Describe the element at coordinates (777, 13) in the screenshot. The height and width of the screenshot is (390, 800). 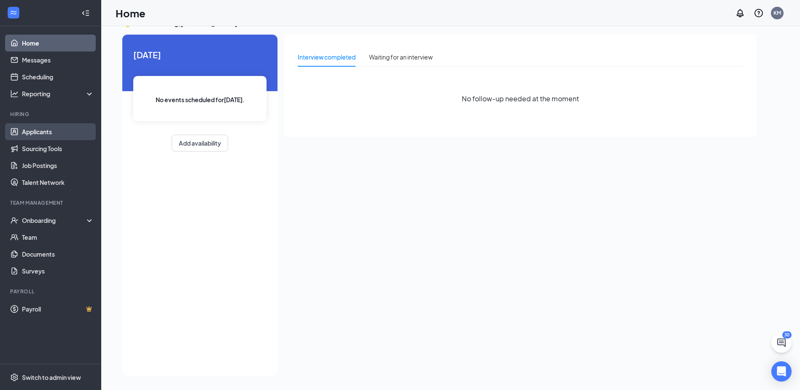
I see `div: KM` at that location.